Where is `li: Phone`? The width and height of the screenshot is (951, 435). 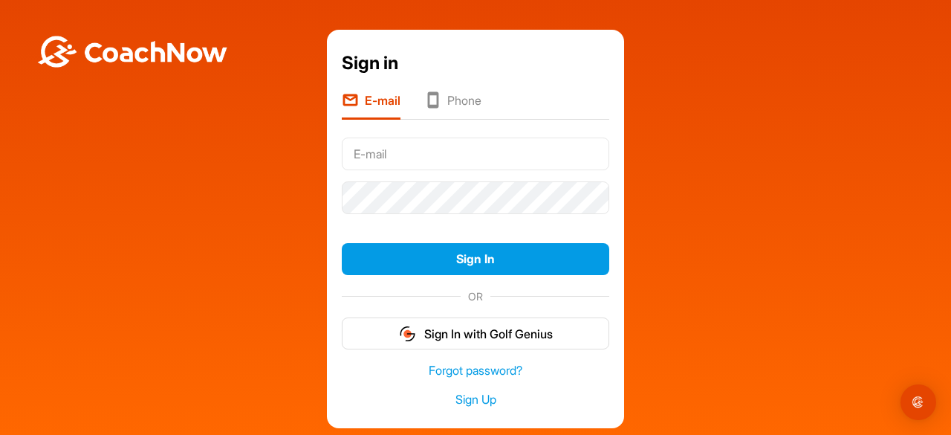 li: Phone is located at coordinates (453, 106).